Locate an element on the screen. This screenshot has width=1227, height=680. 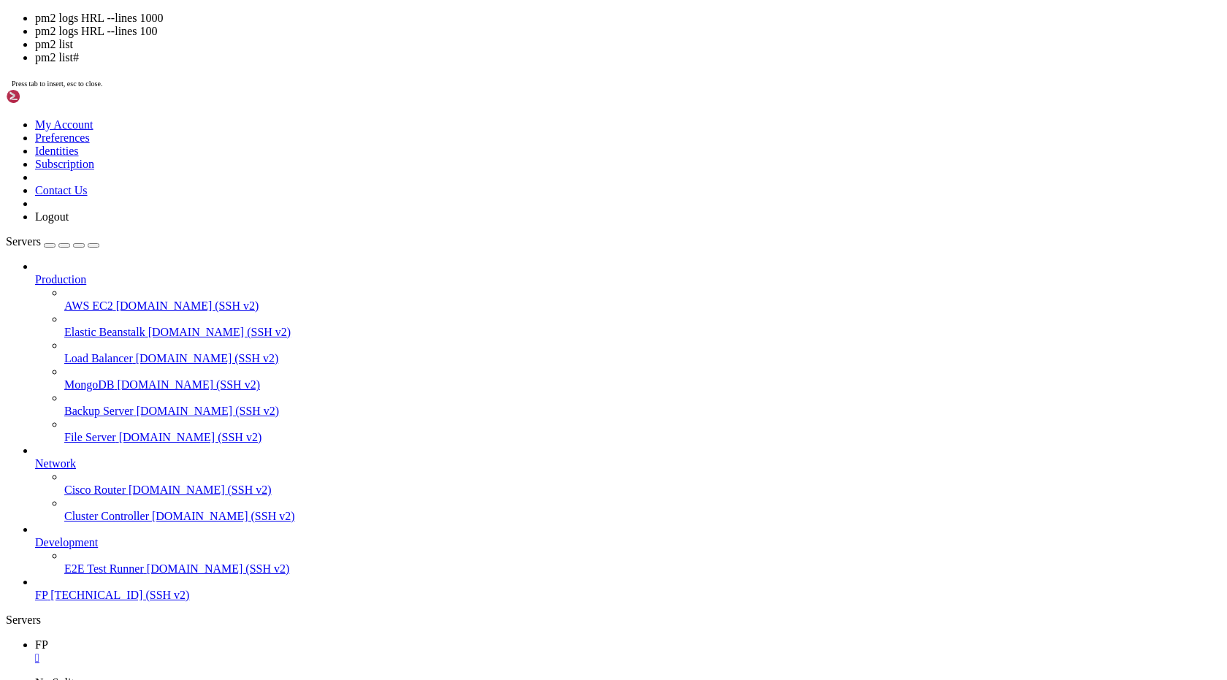
span: Cluster Controller is located at coordinates (107, 516).